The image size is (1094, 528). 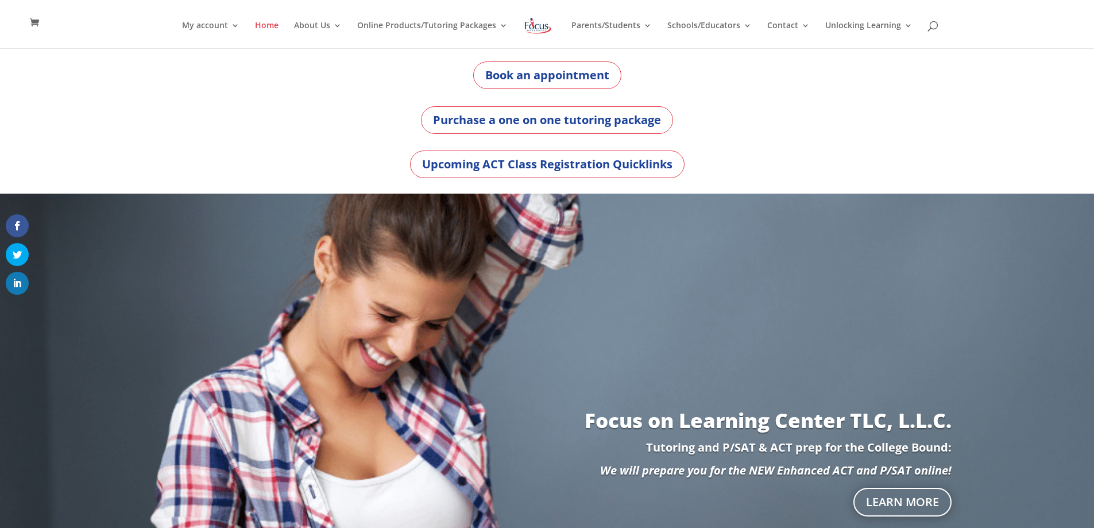 I want to click on a: Unlocking Learning, so click(x=869, y=34).